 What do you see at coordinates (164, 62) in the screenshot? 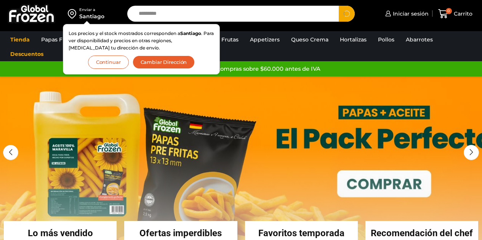
I see `button: Cambiar Dirección` at bounding box center [164, 62].